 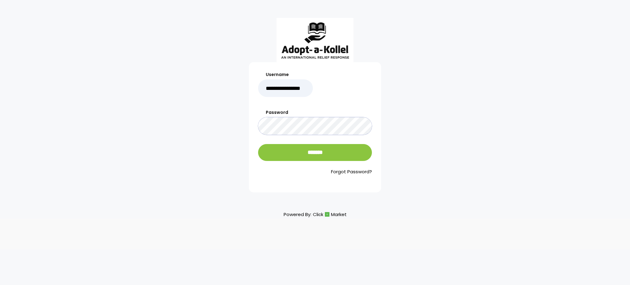 What do you see at coordinates (330, 214) in the screenshot?
I see `a: ClickMarket` at bounding box center [330, 214].